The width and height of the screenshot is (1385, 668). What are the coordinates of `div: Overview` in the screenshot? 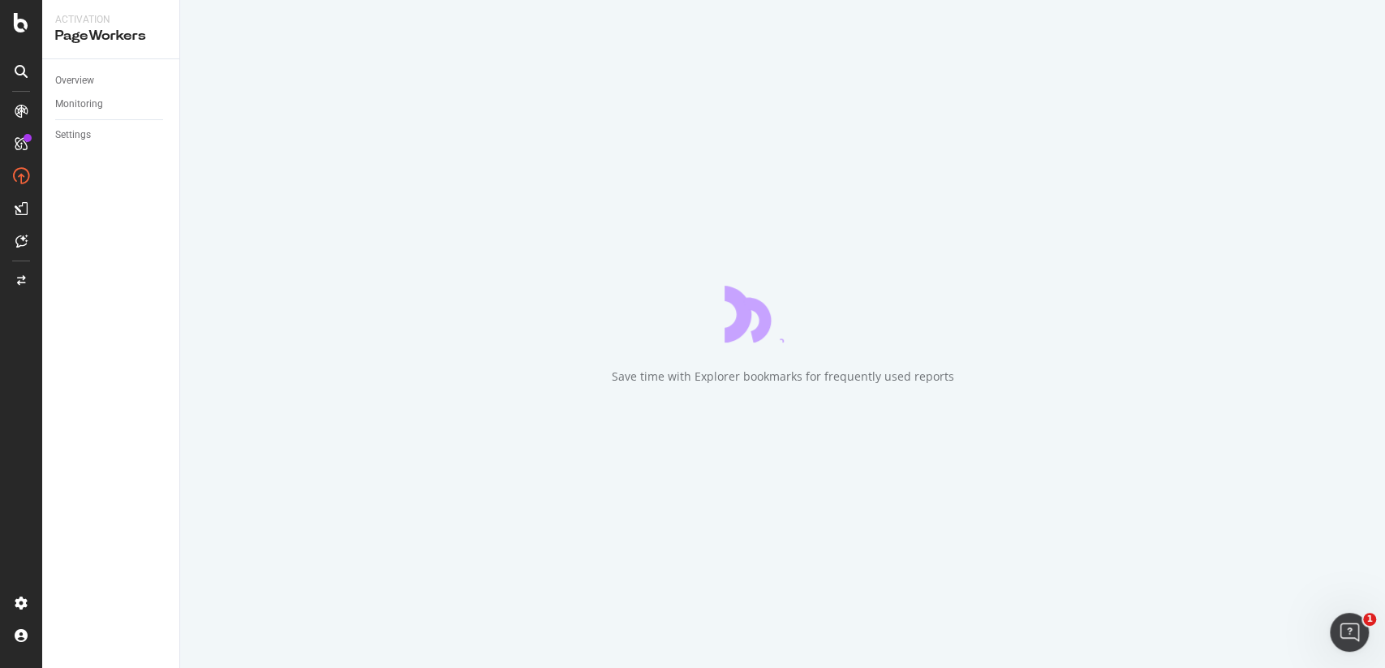 It's located at (75, 80).